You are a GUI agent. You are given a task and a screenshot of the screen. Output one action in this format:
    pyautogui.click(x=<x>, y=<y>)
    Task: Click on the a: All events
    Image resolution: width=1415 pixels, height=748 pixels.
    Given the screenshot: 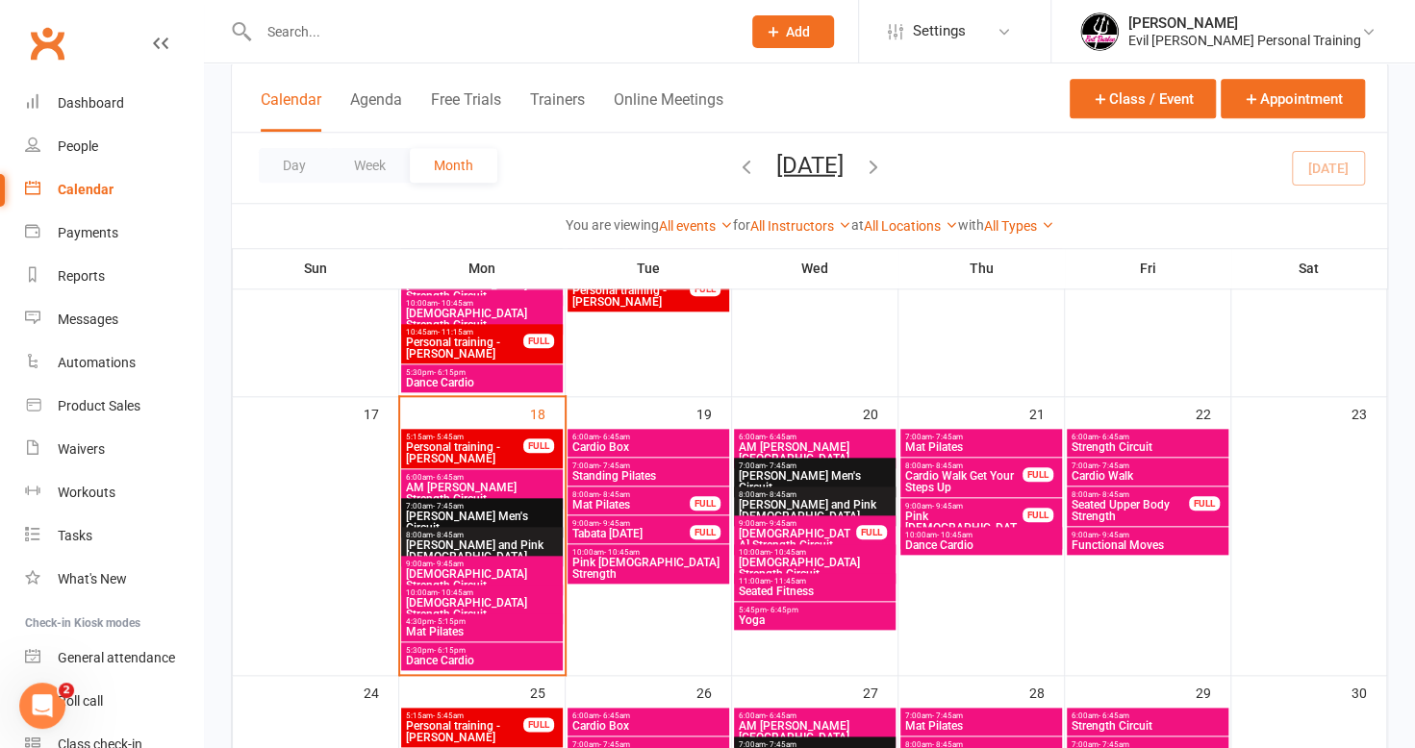 What is the action you would take?
    pyautogui.click(x=696, y=226)
    